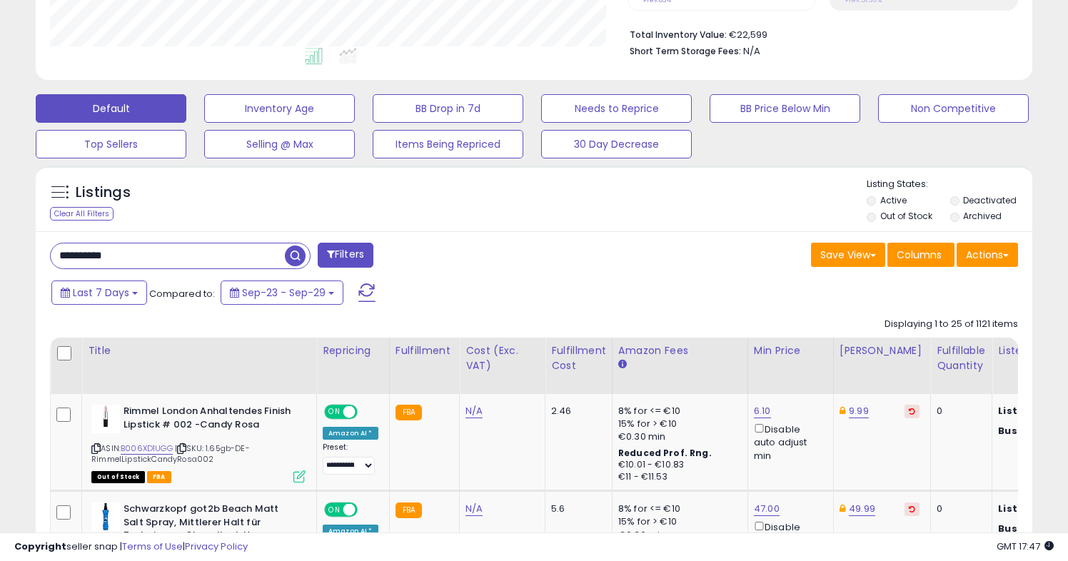 The width and height of the screenshot is (1068, 561). Describe the element at coordinates (353, 350) in the screenshot. I see `div: Repricing` at that location.